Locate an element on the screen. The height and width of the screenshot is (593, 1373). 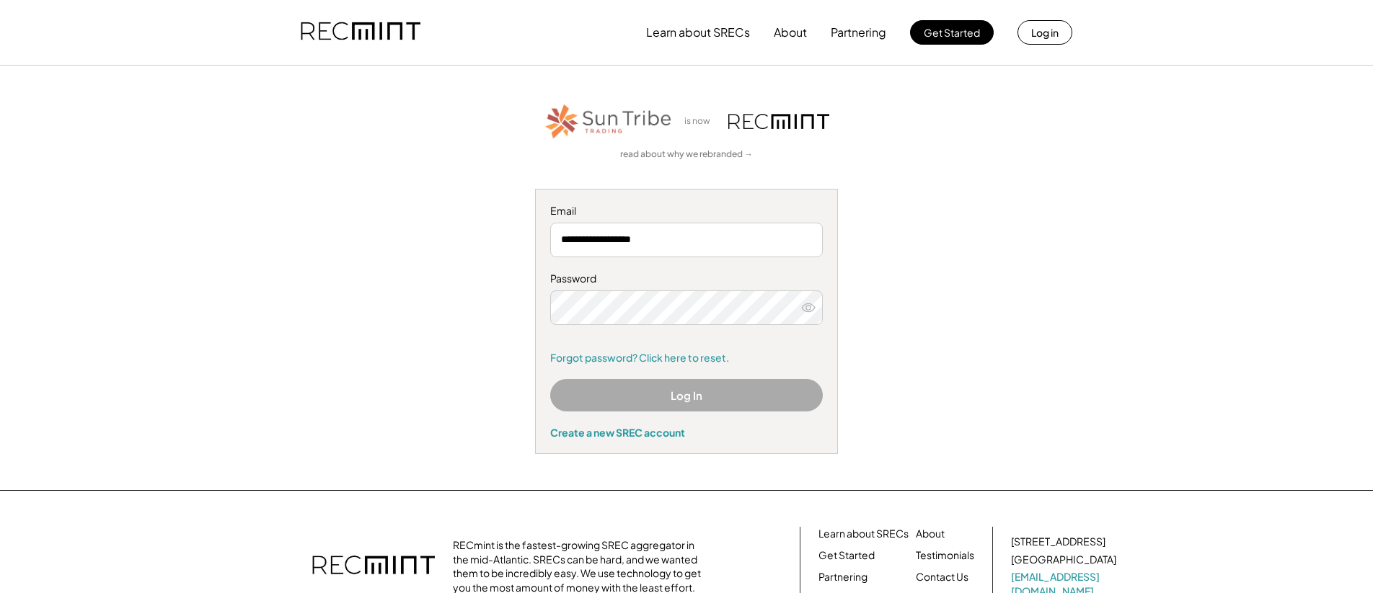
a: Testimonials is located at coordinates (944, 556).